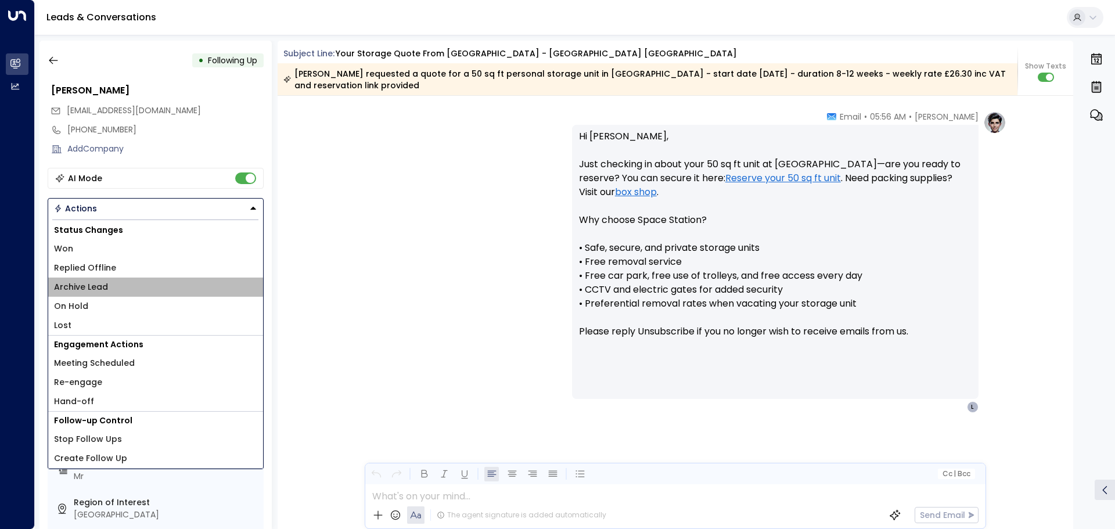 The height and width of the screenshot is (529, 1115). Describe the element at coordinates (309, 53) in the screenshot. I see `span: Subject Line:` at that location.